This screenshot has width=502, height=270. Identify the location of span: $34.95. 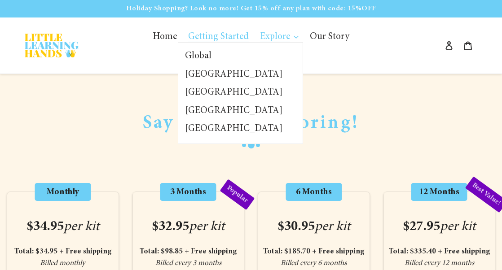
(63, 227).